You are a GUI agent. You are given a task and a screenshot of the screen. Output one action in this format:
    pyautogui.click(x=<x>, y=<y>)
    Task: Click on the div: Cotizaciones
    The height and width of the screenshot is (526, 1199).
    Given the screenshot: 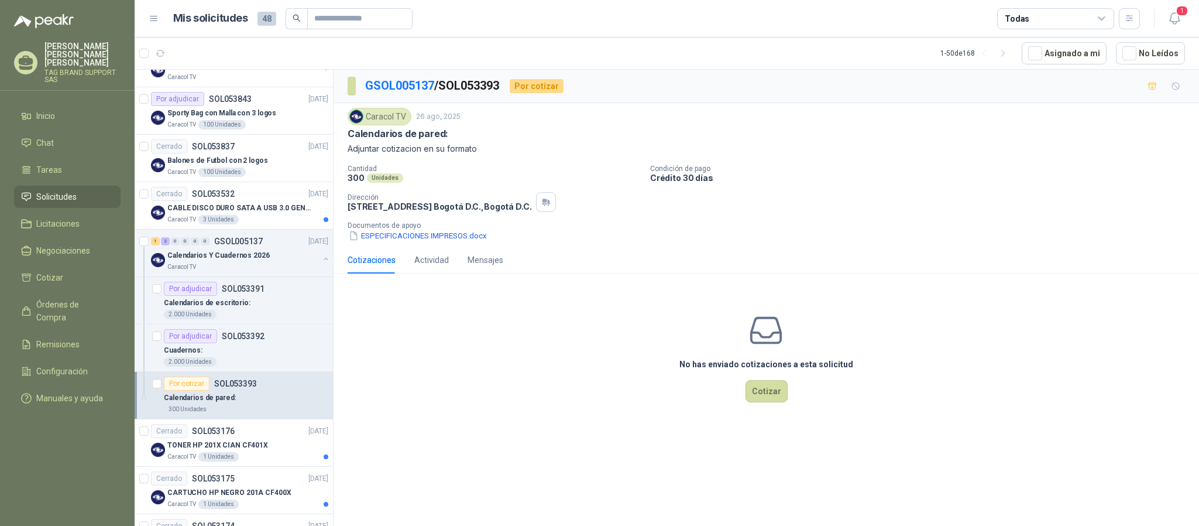 What is the action you would take?
    pyautogui.click(x=372, y=260)
    